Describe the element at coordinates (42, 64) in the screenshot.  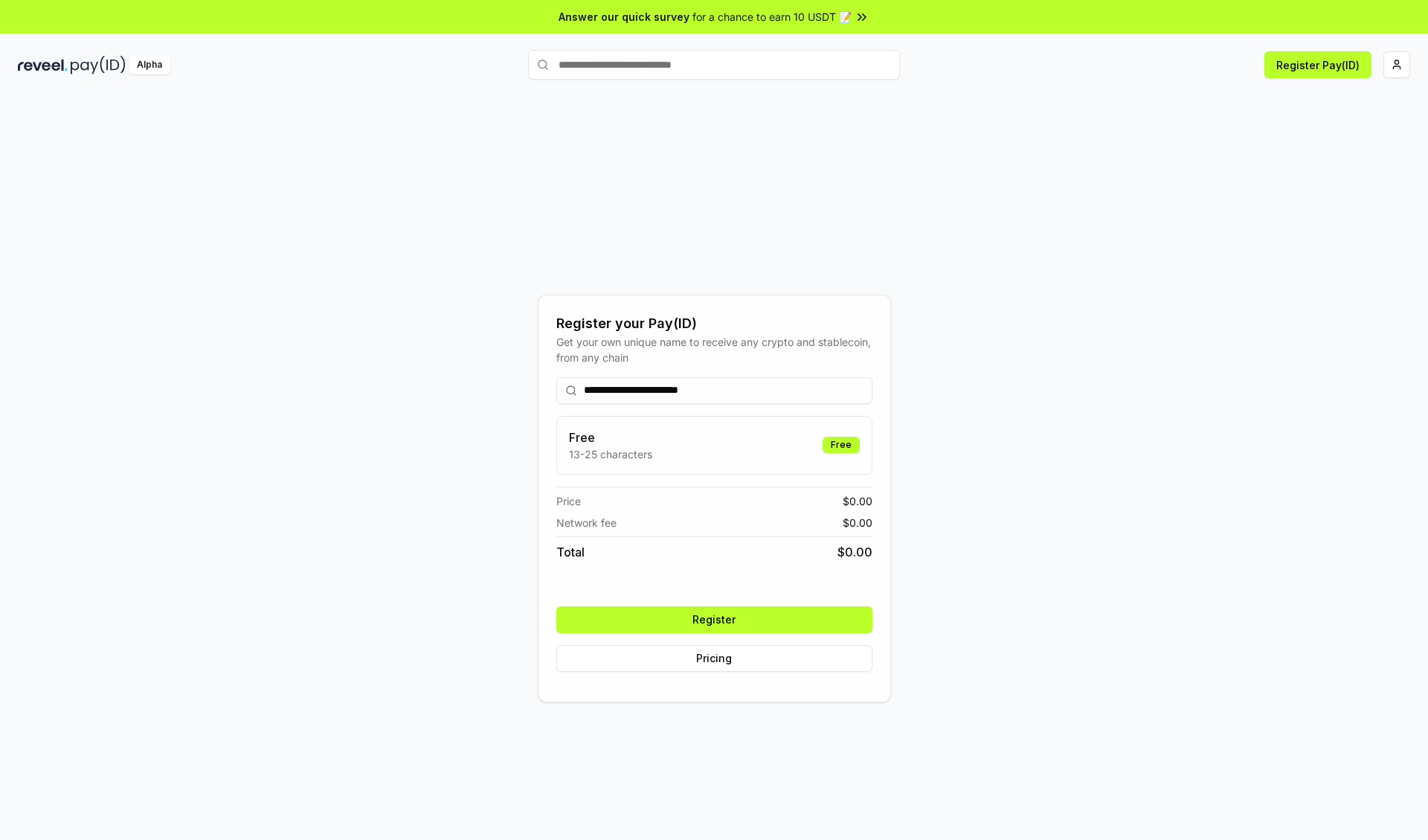
I see `img: reveel_dark` at that location.